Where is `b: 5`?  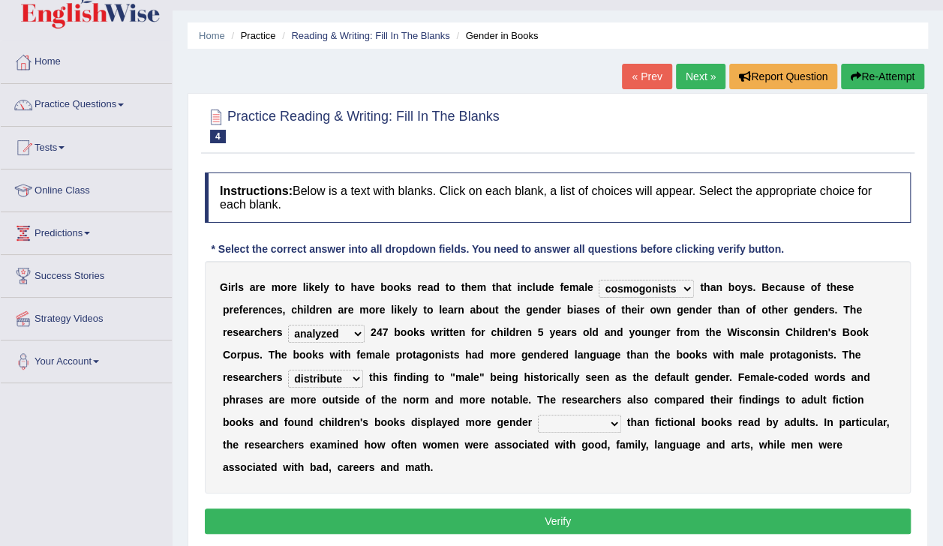 b: 5 is located at coordinates (541, 332).